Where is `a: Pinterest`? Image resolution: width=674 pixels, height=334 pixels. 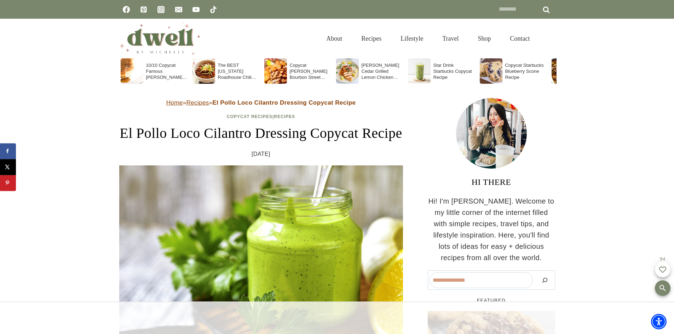
a: Pinterest is located at coordinates (144, 10).